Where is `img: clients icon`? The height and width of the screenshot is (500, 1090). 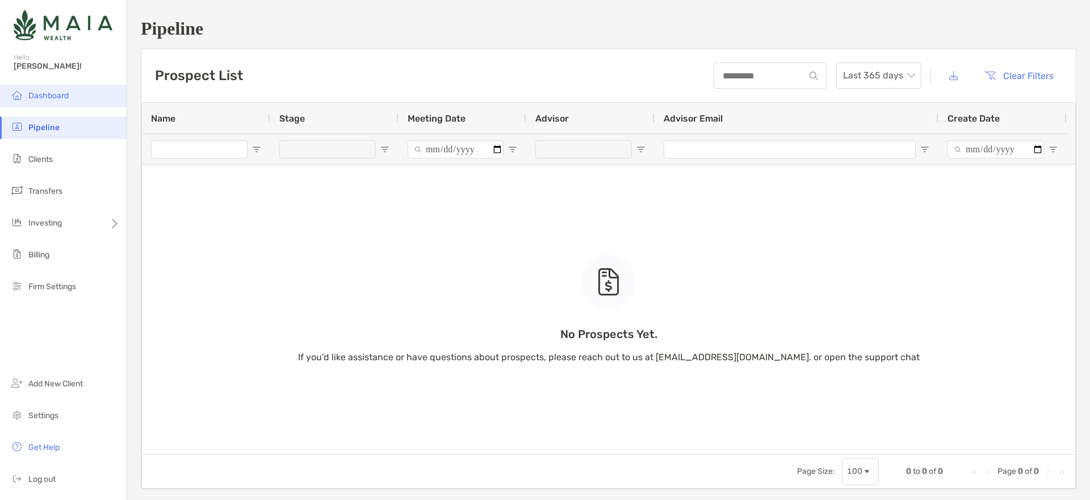
img: clients icon is located at coordinates (17, 158).